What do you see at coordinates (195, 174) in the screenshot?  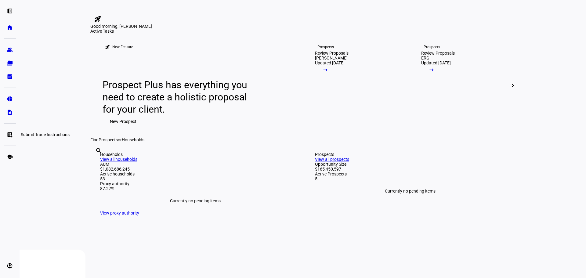 I see `div: Active households` at bounding box center [195, 174].